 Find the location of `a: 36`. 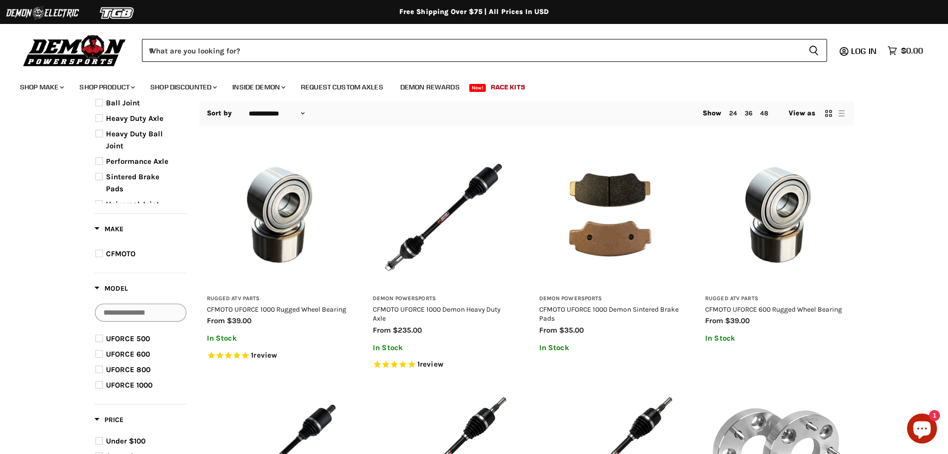

a: 36 is located at coordinates (749, 113).